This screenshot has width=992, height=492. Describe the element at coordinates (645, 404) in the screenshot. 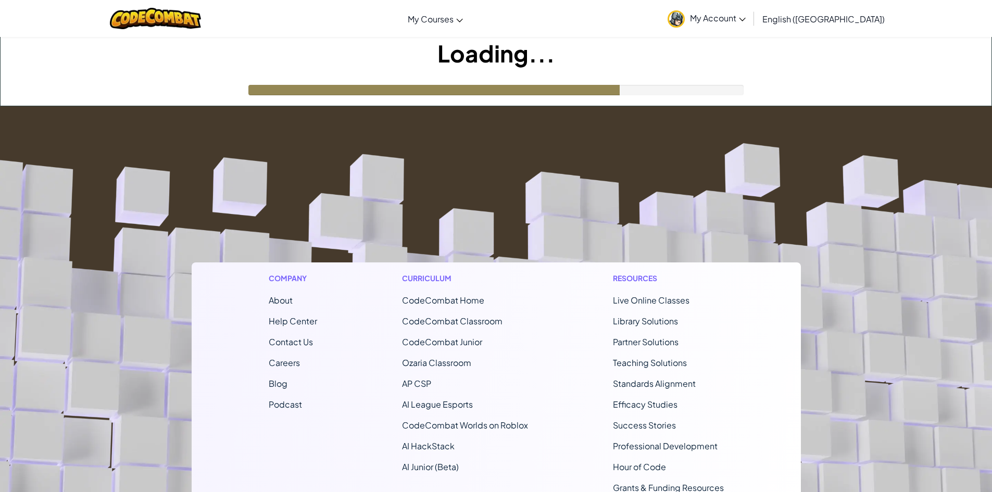

I see `a: Efficacy Studies` at that location.